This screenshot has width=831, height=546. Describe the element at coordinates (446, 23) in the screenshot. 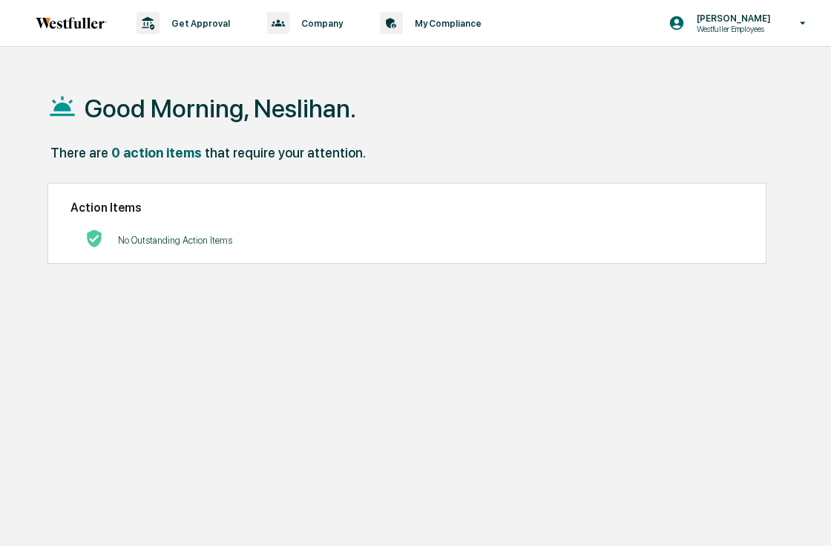

I see `p: My Compliance` at that location.